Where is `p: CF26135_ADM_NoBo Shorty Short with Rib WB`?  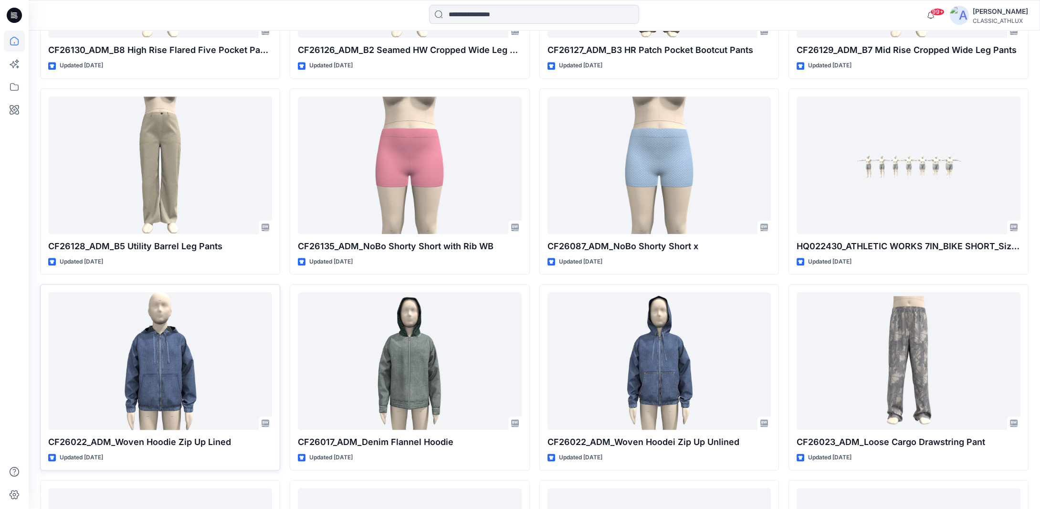
p: CF26135_ADM_NoBo Shorty Short with Rib WB is located at coordinates (409, 246).